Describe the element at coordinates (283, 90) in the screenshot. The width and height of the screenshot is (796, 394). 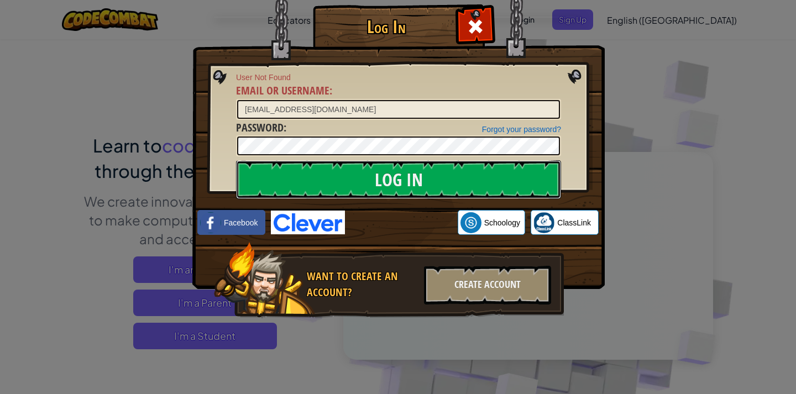
I see `span: Email or Username` at that location.